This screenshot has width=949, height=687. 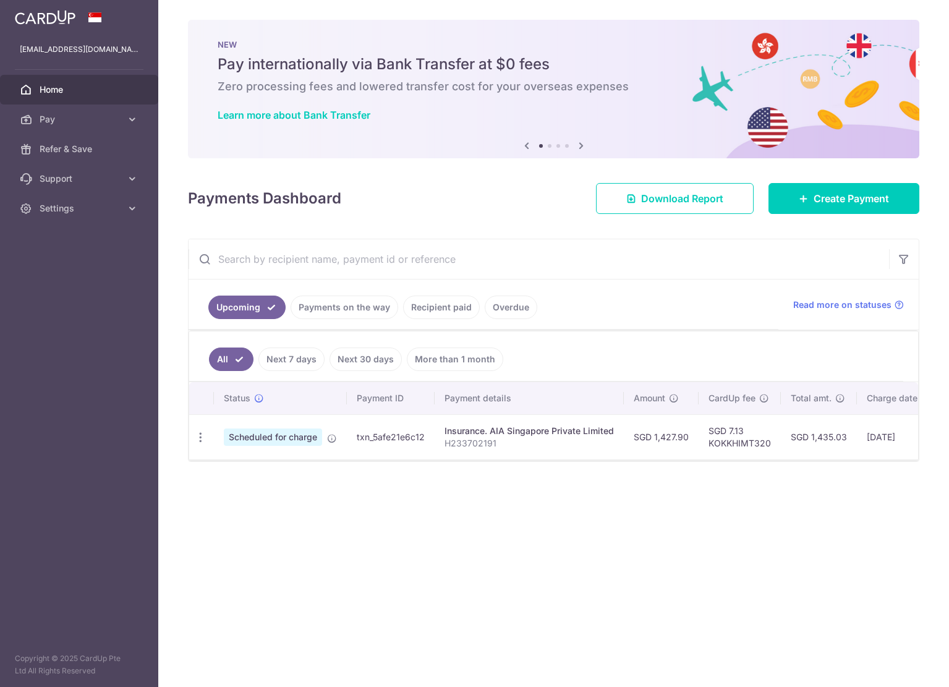 What do you see at coordinates (273, 437) in the screenshot?
I see `span: Scheduled for charge` at bounding box center [273, 437].